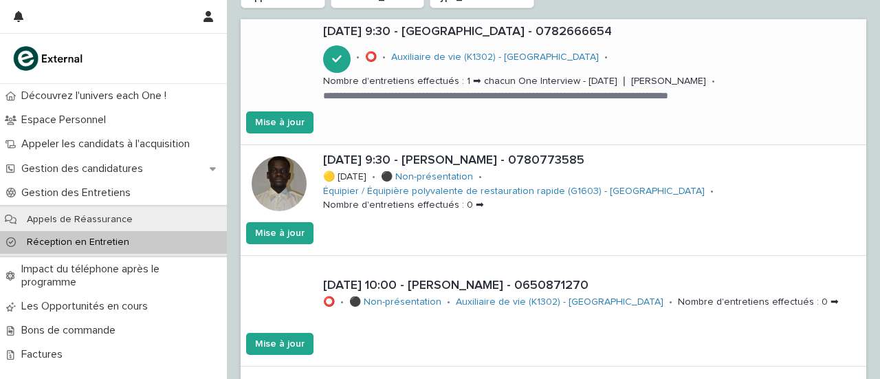 The height and width of the screenshot is (379, 880). I want to click on font: Impact du téléphone après le programme, so click(90, 275).